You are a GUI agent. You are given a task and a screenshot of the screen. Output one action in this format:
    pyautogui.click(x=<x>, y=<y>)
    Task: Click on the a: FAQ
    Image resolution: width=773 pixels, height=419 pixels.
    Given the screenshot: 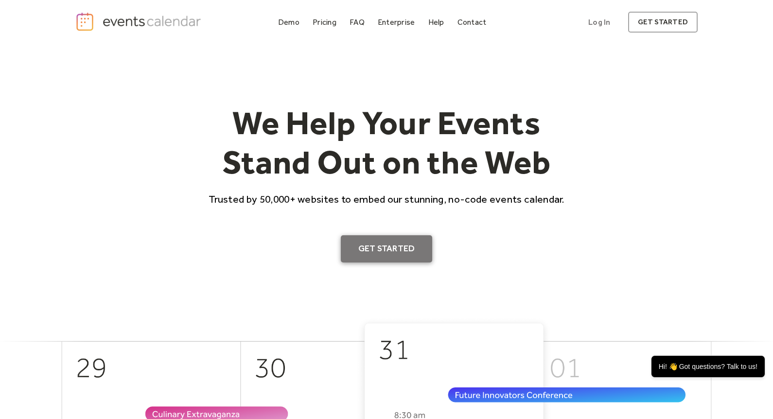 What is the action you would take?
    pyautogui.click(x=357, y=22)
    